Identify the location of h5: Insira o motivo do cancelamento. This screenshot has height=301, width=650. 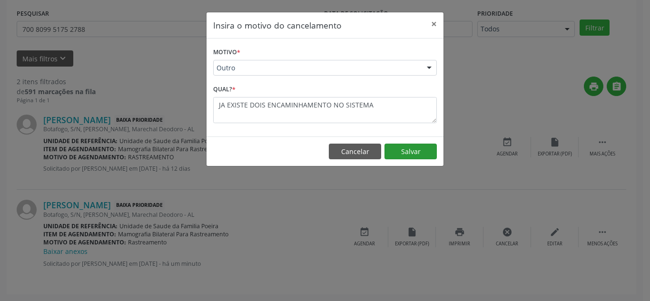
(277, 25).